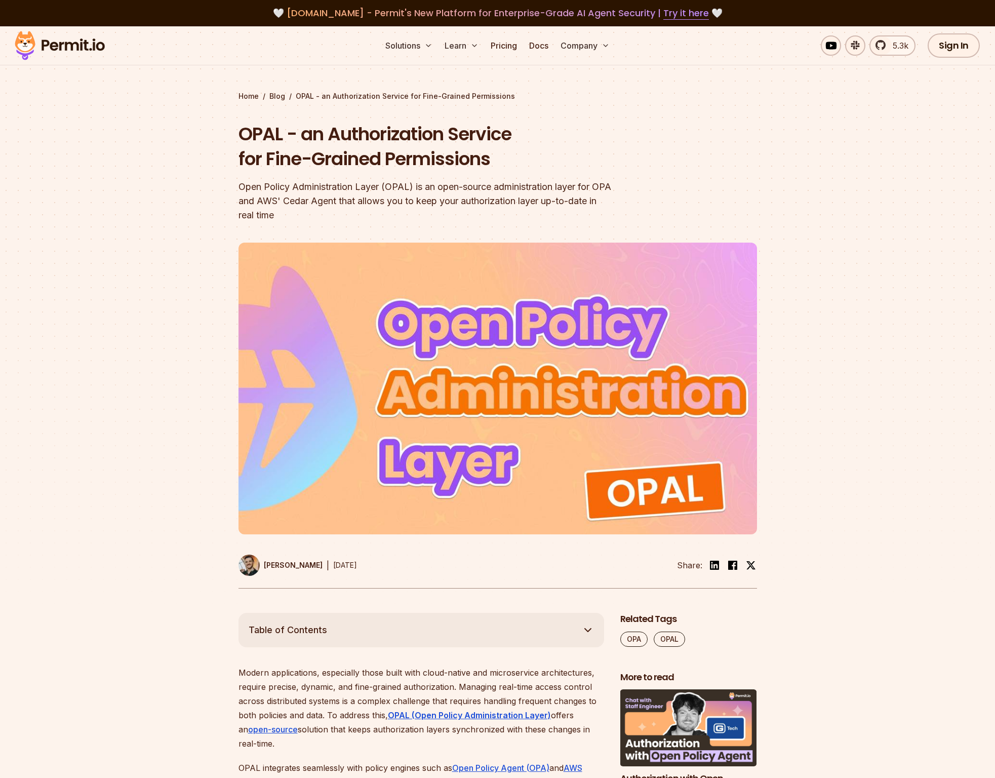 The height and width of the screenshot is (778, 995). I want to click on h2: More to read, so click(689, 677).